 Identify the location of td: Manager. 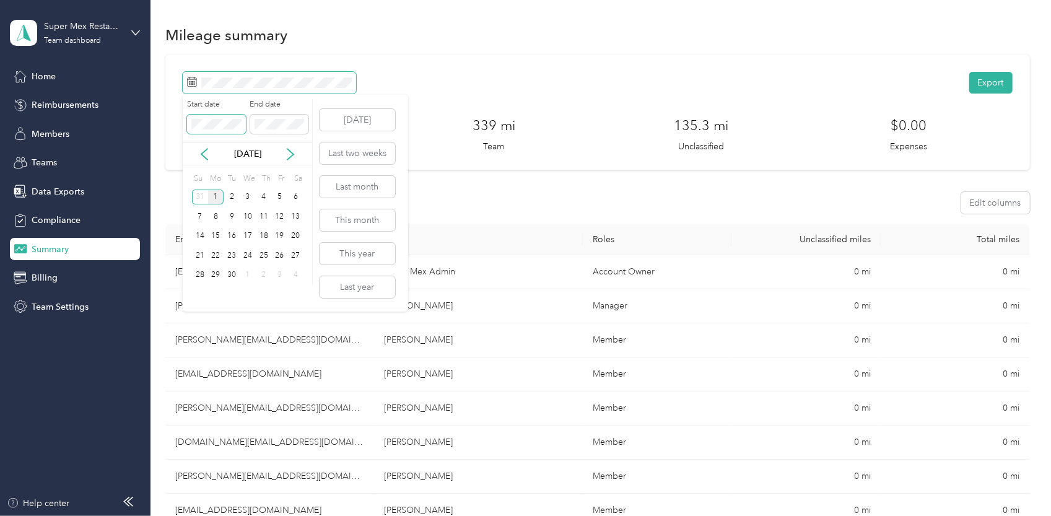
(657, 306).